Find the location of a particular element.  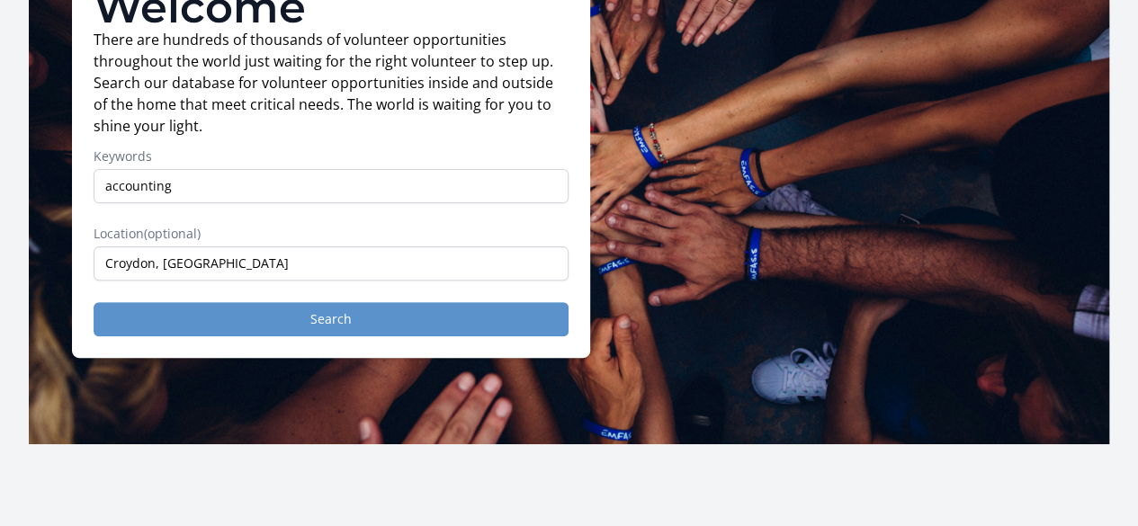

button: Search is located at coordinates (331, 319).